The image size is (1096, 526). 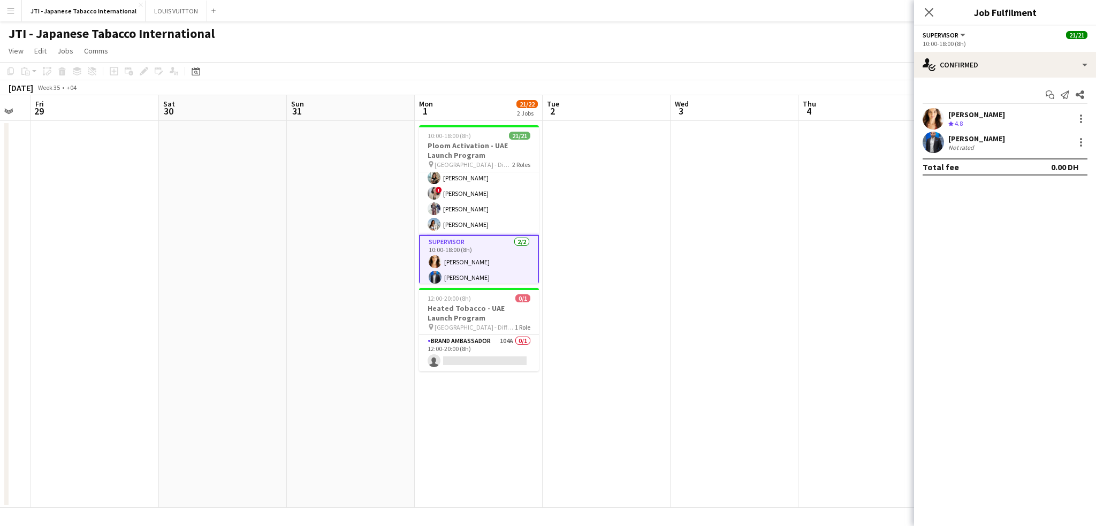 What do you see at coordinates (39, 111) in the screenshot?
I see `span: 29` at bounding box center [39, 111].